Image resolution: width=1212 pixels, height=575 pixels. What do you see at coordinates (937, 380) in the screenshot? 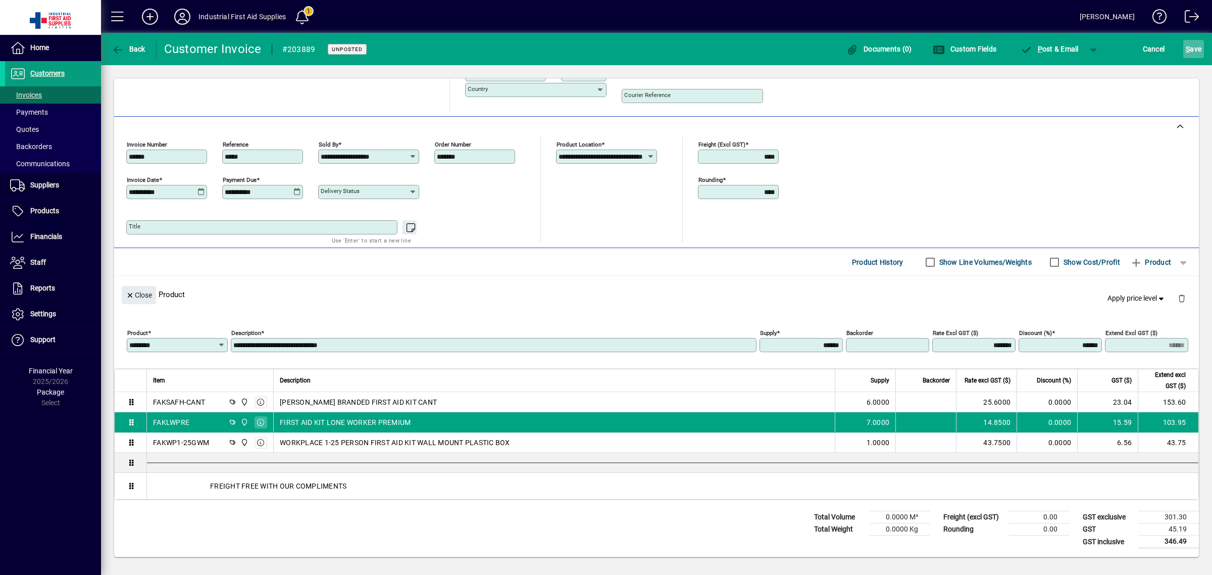
I see `span: Backorder` at bounding box center [937, 380].